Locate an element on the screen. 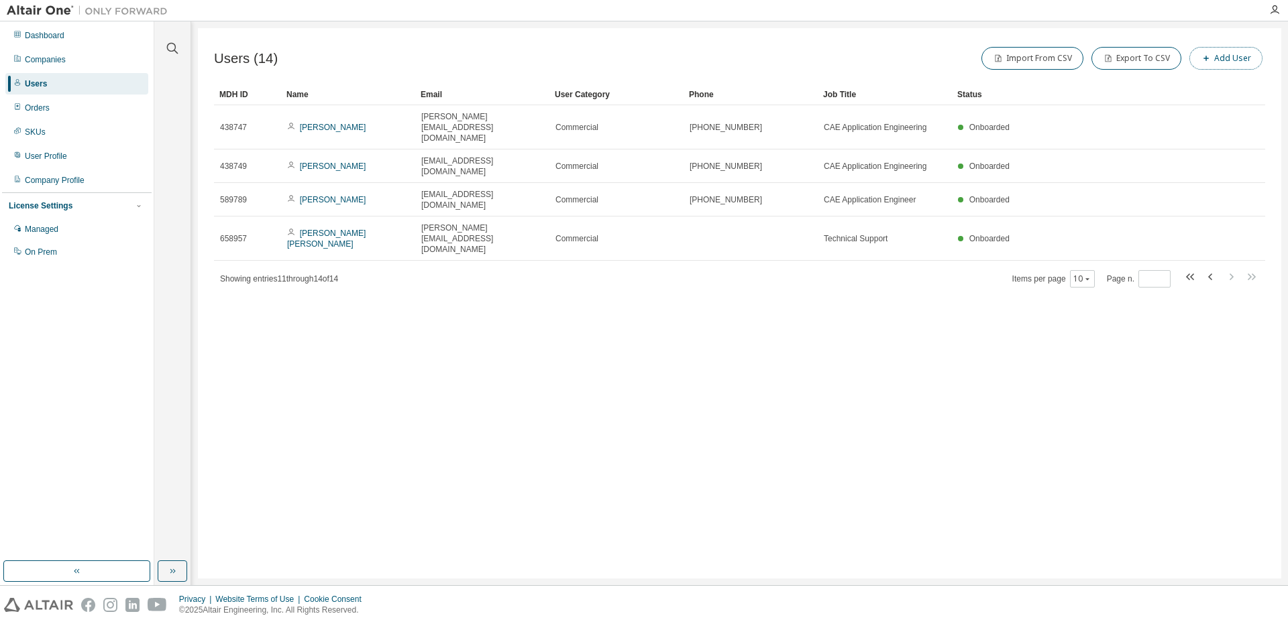 The height and width of the screenshot is (624, 1288). div: Orders is located at coordinates (37, 108).